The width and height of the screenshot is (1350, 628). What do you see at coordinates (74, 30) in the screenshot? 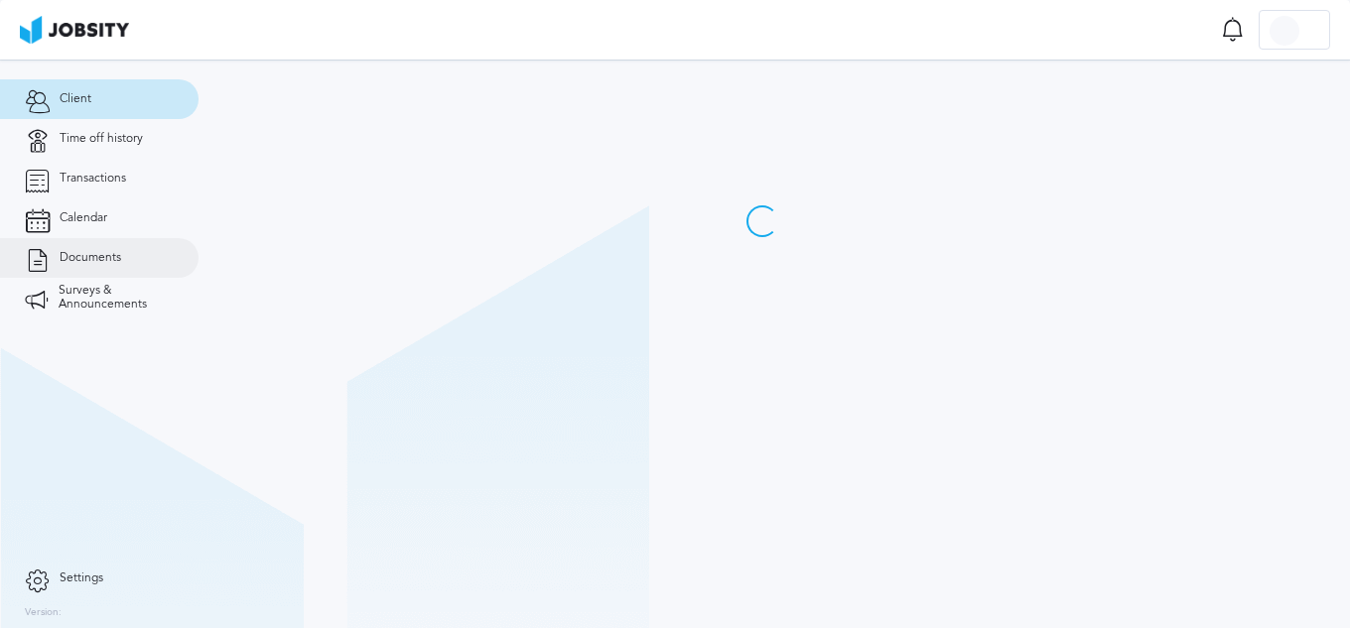
I see `img: ab4bad089aa723f57921c736e9817d99.png` at bounding box center [74, 30].